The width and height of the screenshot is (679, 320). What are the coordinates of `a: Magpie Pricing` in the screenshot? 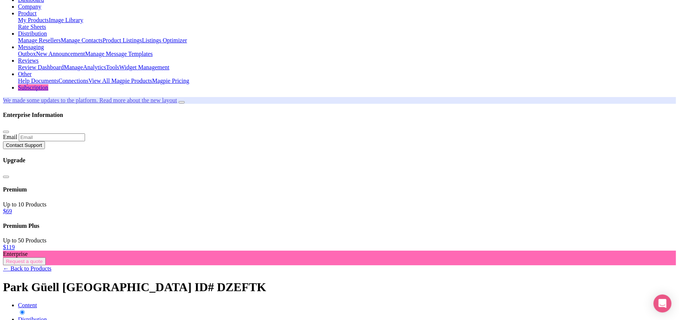 It's located at (170, 81).